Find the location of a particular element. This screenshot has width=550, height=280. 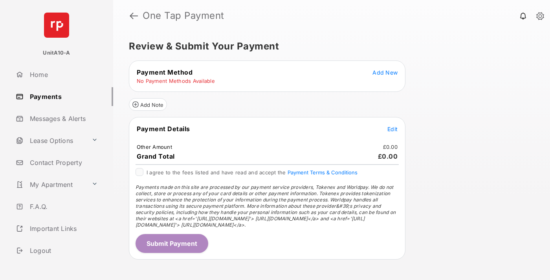

a: Home is located at coordinates (63, 75).